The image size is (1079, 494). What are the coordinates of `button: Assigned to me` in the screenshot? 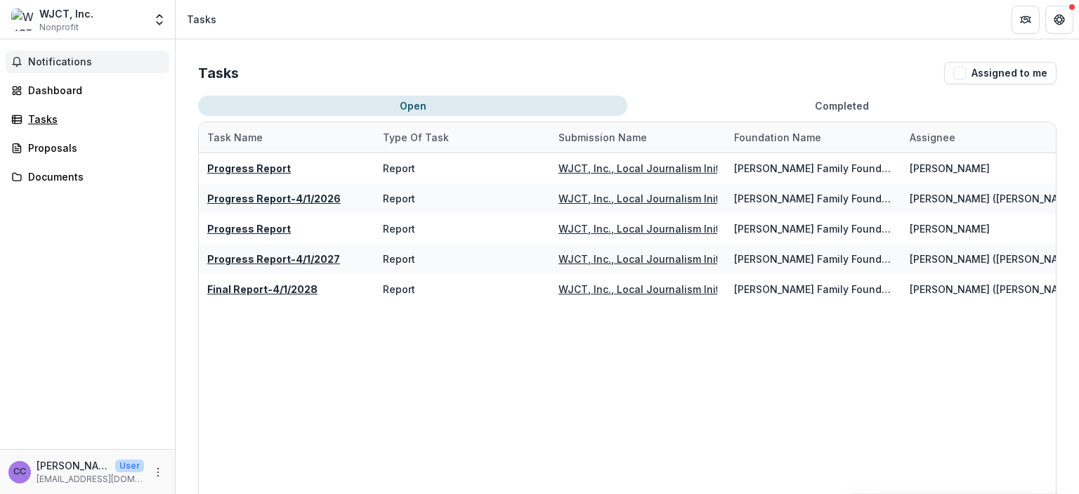 It's located at (1000, 73).